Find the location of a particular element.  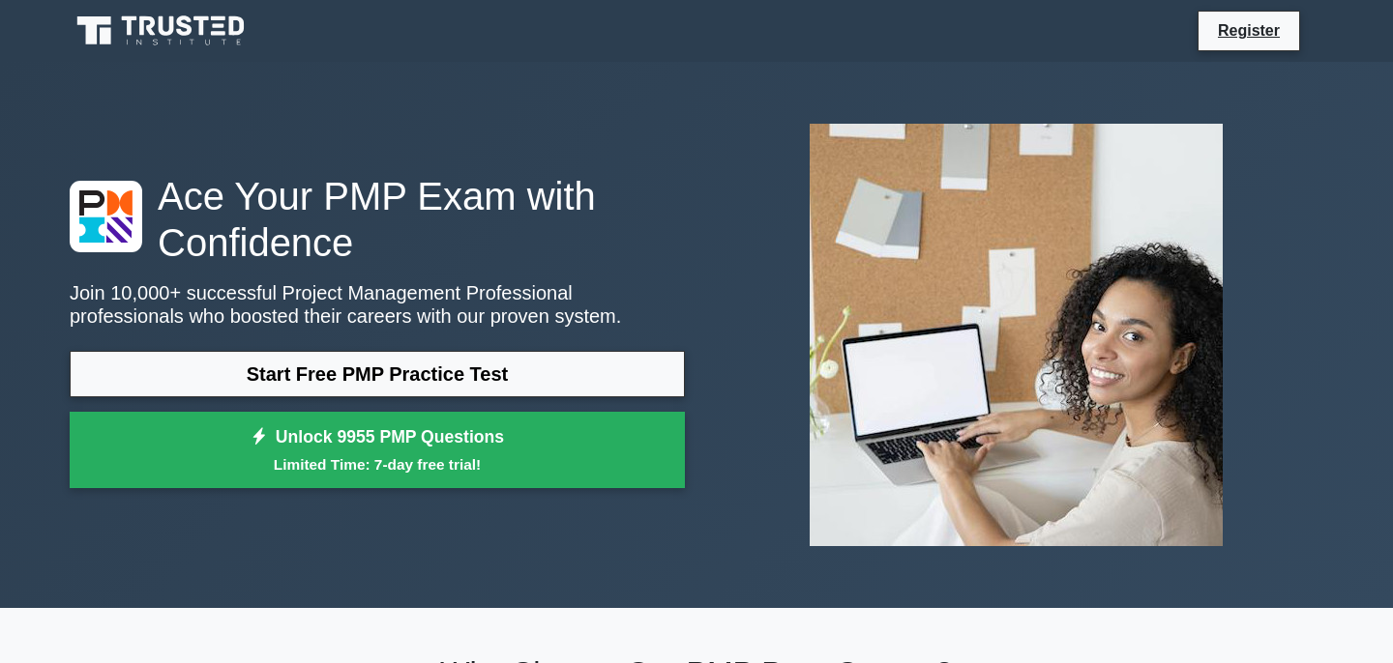

small: Limited Time: 7-day free trial! is located at coordinates (377, 464).